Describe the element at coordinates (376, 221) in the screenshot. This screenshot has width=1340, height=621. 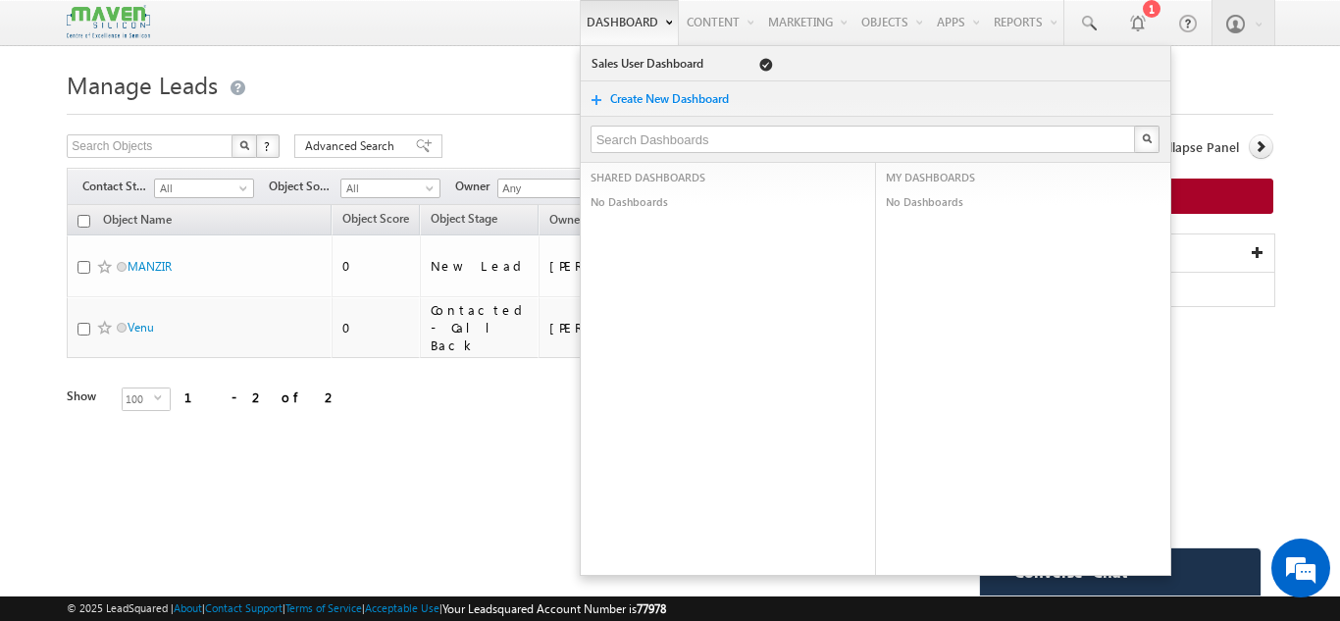
I see `a: Object Score` at that location.